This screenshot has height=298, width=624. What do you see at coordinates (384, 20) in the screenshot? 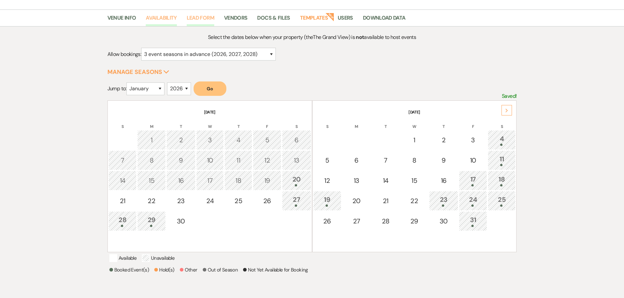
I see `a: Download Data` at bounding box center [384, 20].